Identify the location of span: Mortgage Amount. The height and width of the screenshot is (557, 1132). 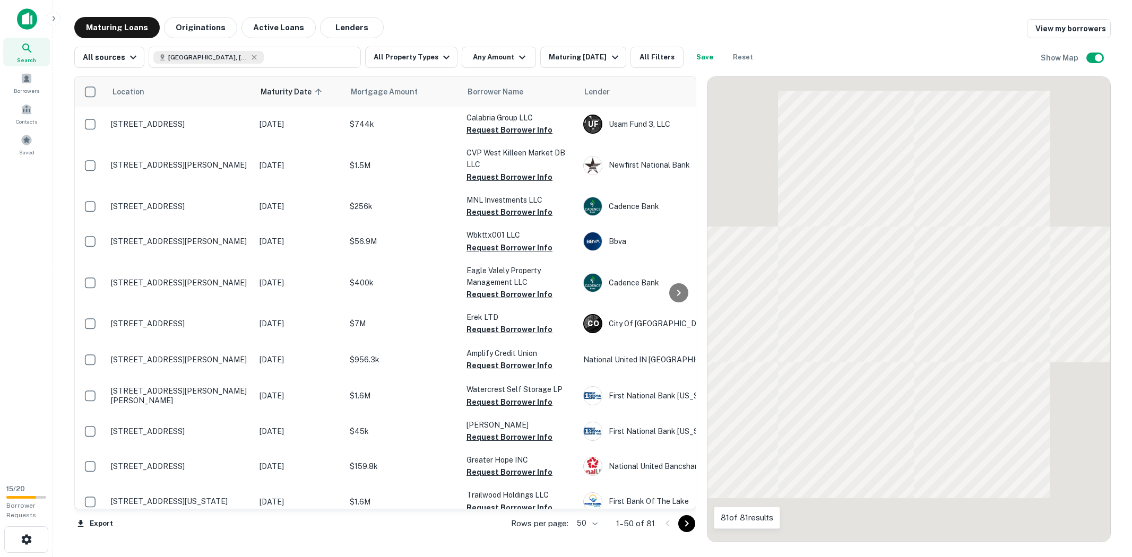
(391, 92).